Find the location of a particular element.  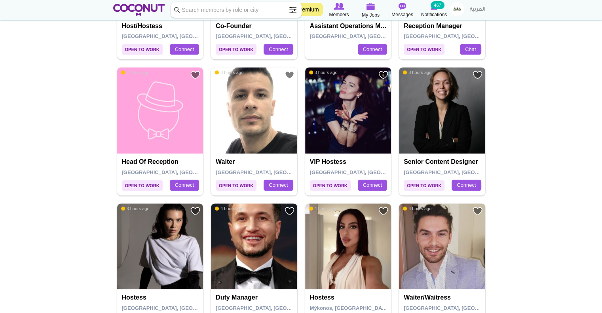

h4: VIP hostess is located at coordinates (349, 162).